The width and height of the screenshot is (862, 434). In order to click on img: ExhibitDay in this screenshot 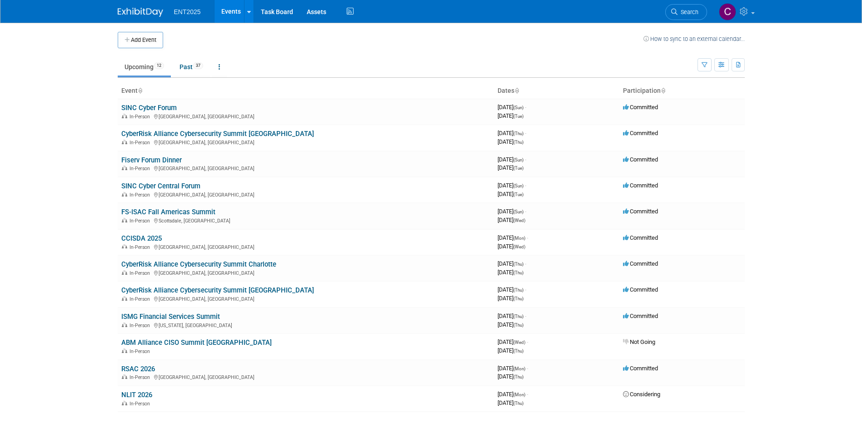, I will do `click(140, 12)`.